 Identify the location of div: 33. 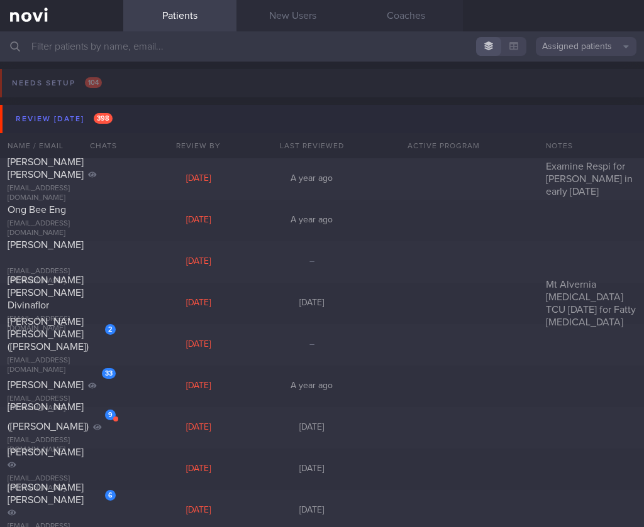
(109, 373).